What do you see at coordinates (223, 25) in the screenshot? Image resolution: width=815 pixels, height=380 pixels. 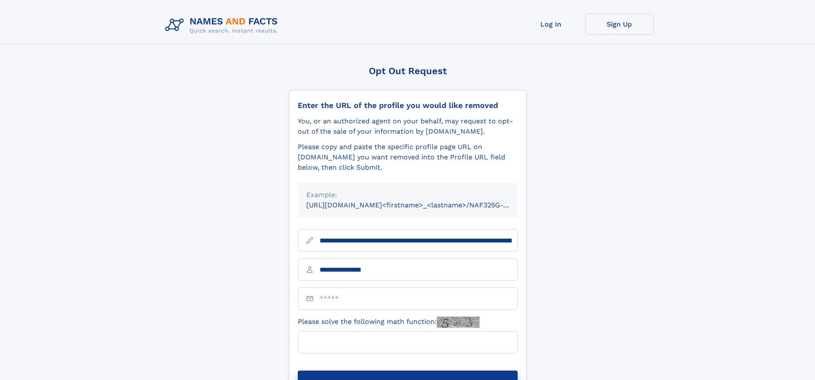 I see `img: Logo Names and Facts` at bounding box center [223, 25].